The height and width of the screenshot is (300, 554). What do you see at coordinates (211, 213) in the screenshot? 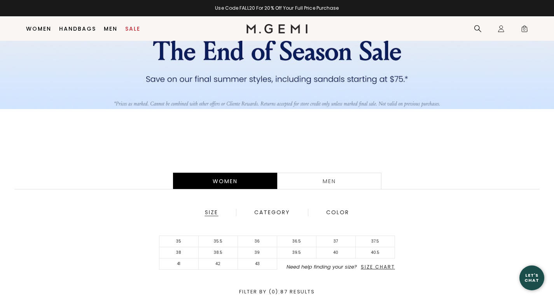
I see `div: Size` at bounding box center [211, 213].